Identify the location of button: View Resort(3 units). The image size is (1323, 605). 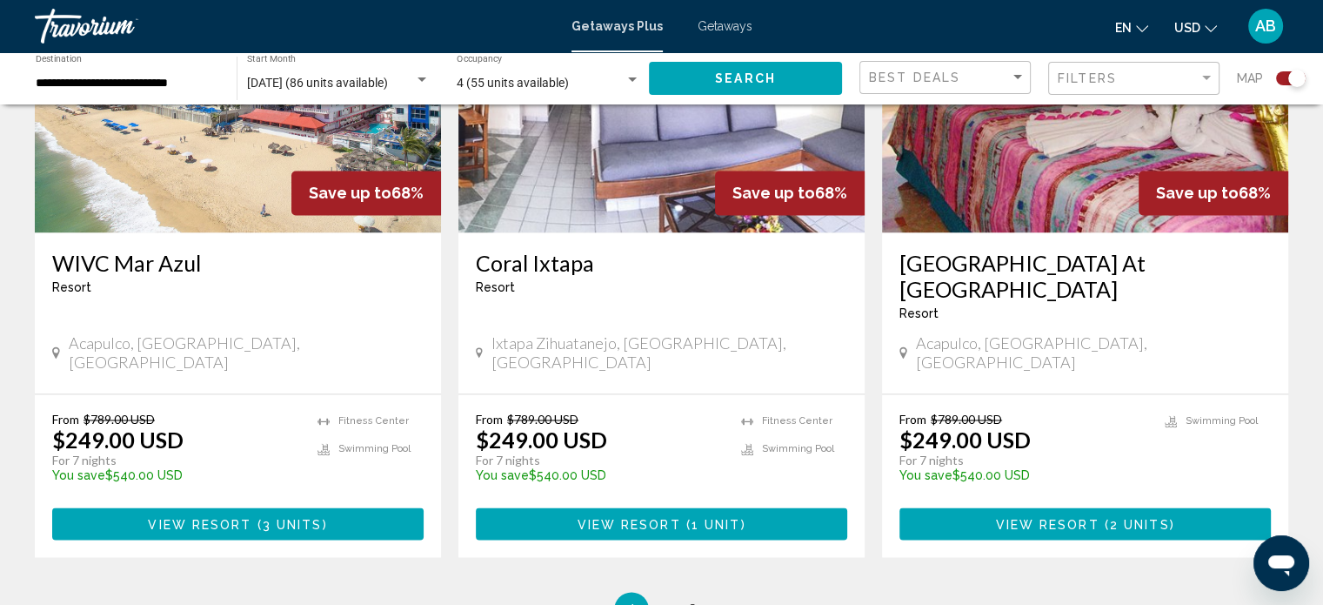
(237, 523).